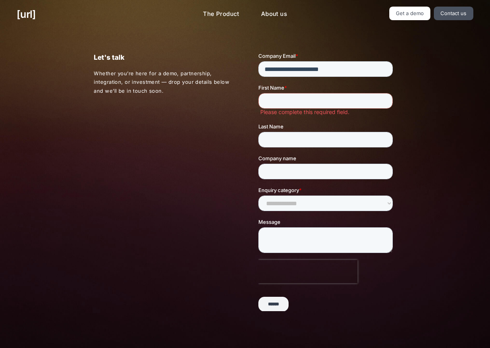 This screenshot has width=490, height=348. I want to click on p: Whether you’re here for a demo, partnership, integration, or investment — drop your details below..., so click(163, 82).